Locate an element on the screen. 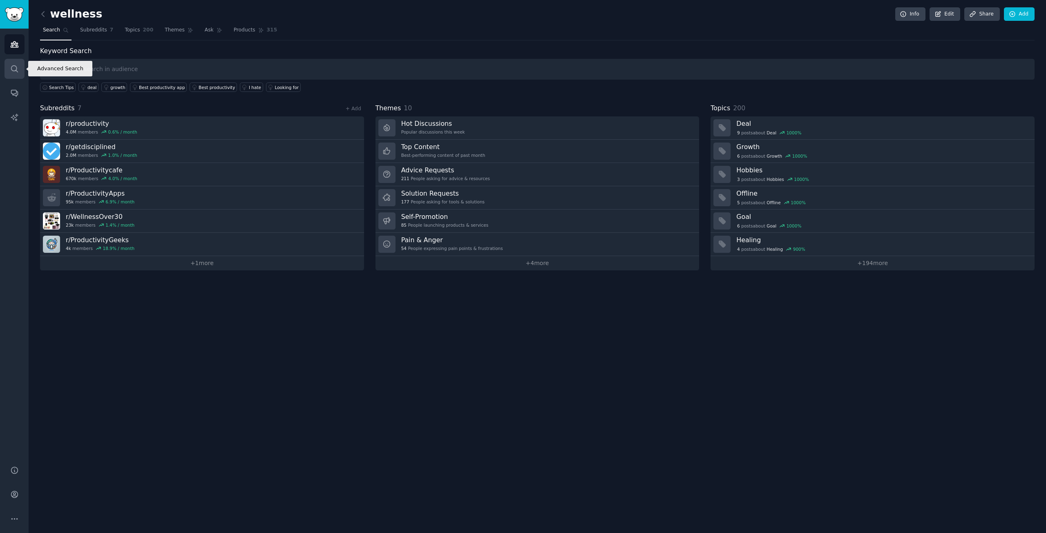 The height and width of the screenshot is (533, 1046). a: Add is located at coordinates (1019, 14).